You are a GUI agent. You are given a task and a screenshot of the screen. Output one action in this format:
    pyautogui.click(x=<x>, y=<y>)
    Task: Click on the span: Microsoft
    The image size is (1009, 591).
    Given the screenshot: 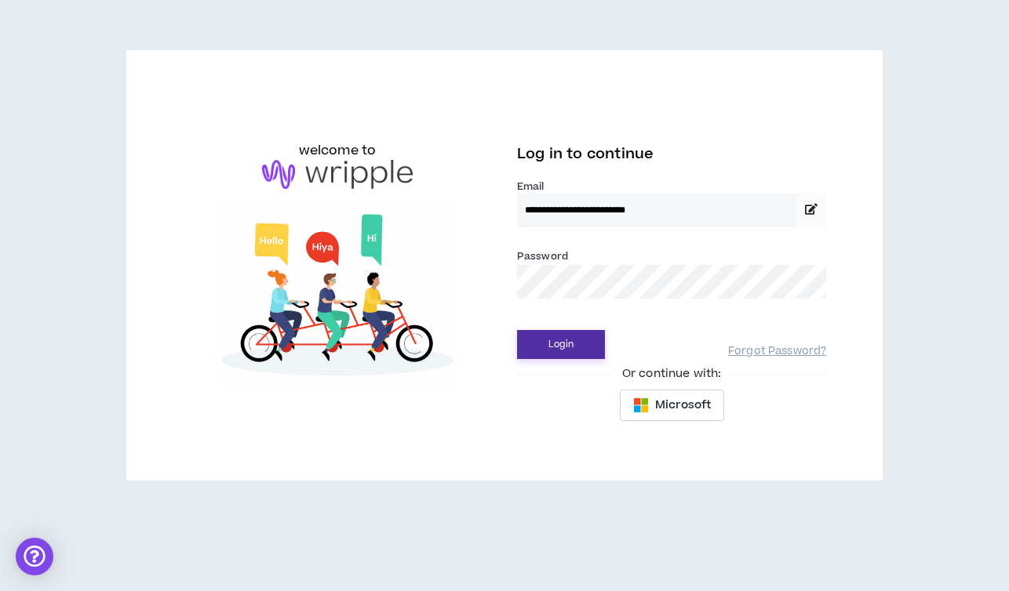 What is the action you would take?
    pyautogui.click(x=682, y=406)
    